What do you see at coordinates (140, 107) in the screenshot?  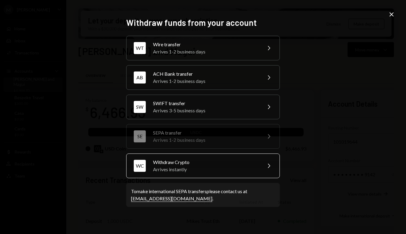 I see `div: SW` at bounding box center [140, 107].